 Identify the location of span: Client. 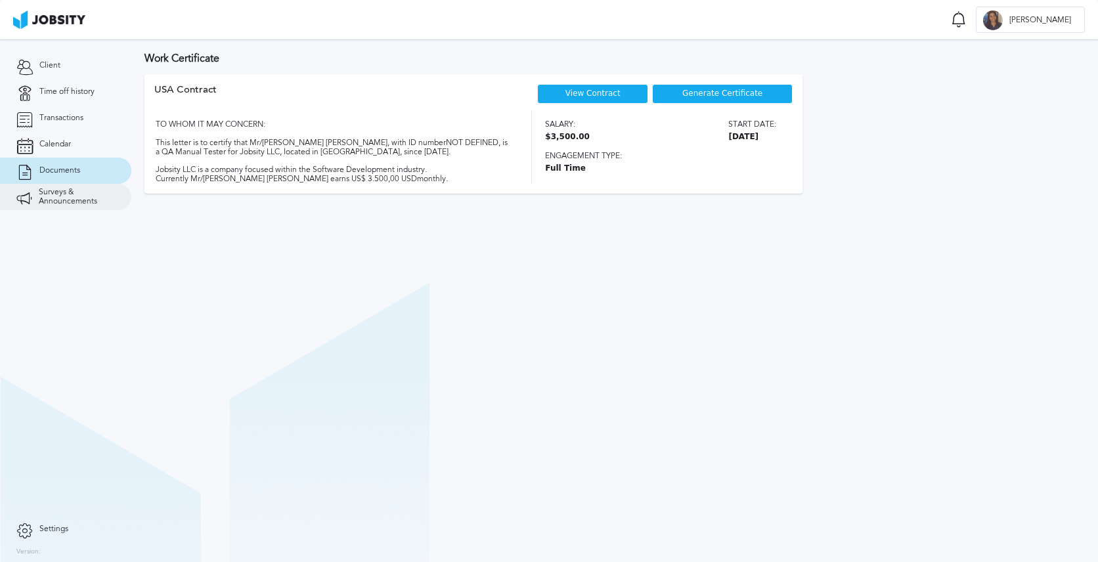
(50, 66).